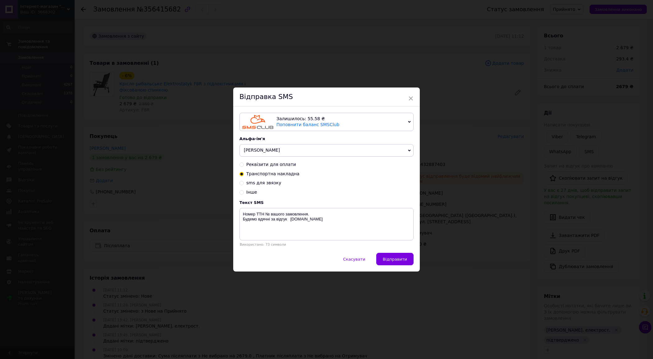 This screenshot has width=653, height=359. I want to click on div: Текст SMS, so click(327, 202).